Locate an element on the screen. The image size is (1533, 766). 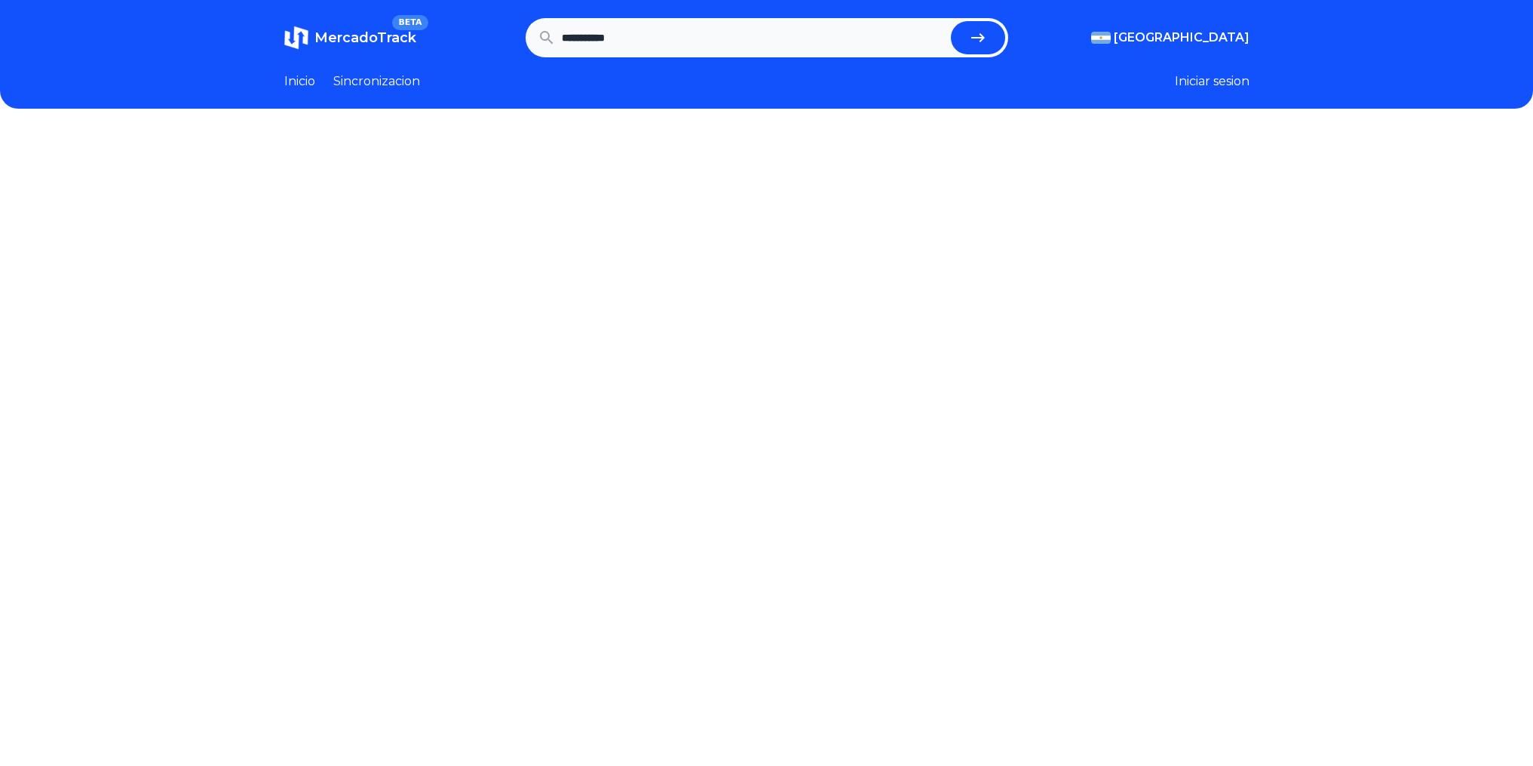
span: BETA is located at coordinates (410, 23).